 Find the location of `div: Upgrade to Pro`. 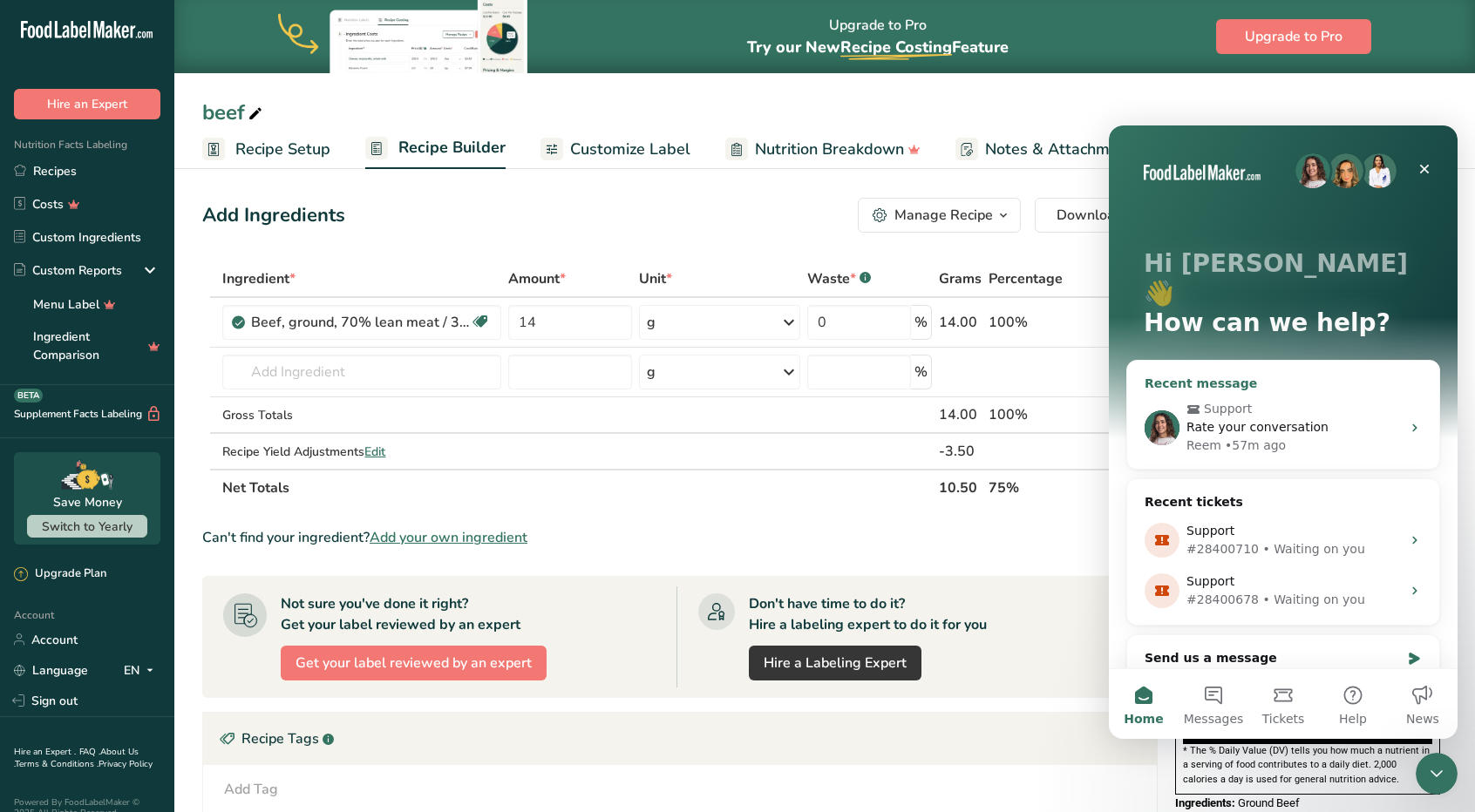

div: Upgrade to Pro is located at coordinates (878, 36).